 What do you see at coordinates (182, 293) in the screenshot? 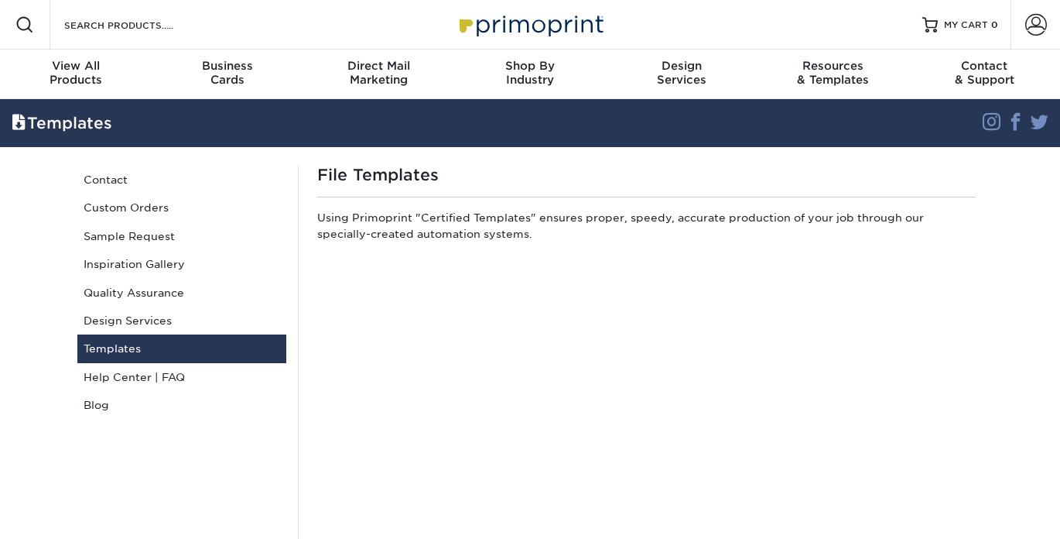
I see `a: Quality Assurance` at bounding box center [182, 293].